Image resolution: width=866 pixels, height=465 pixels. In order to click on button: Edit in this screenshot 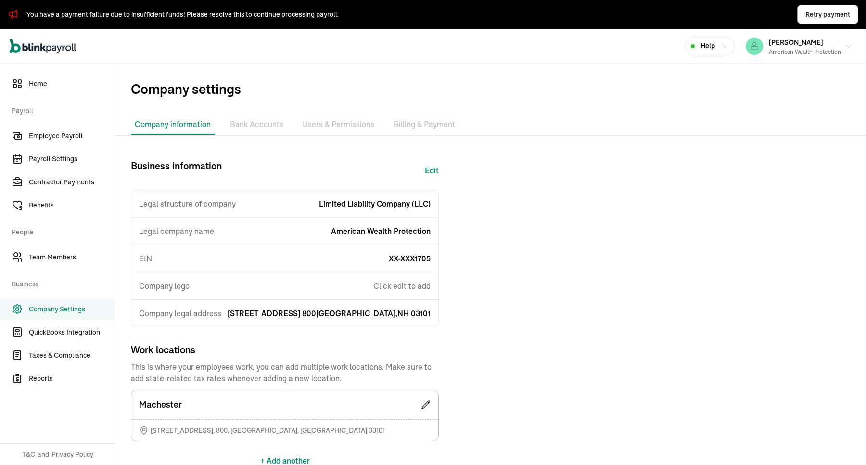, I will do `click(432, 170)`.